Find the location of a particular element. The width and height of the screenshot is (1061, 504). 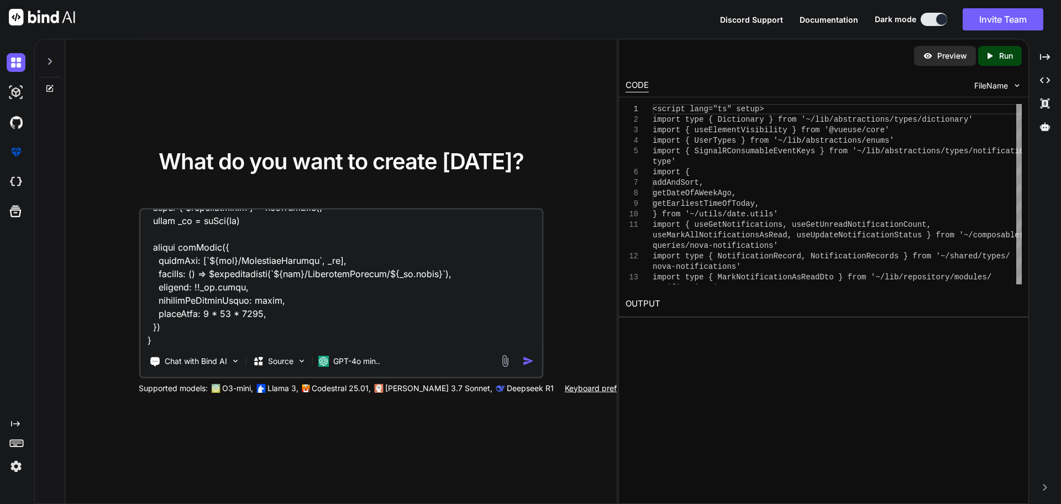

img: GPT-4 is located at coordinates (216, 388).